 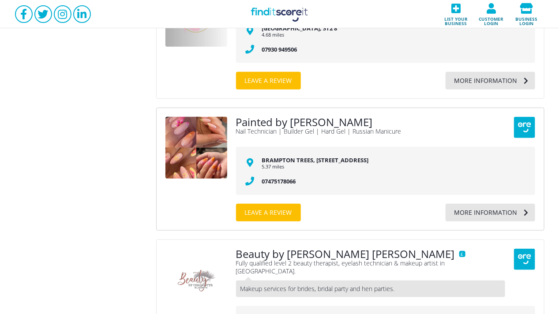 What do you see at coordinates (456, 14) in the screenshot?
I see `a: List your business` at bounding box center [456, 14].